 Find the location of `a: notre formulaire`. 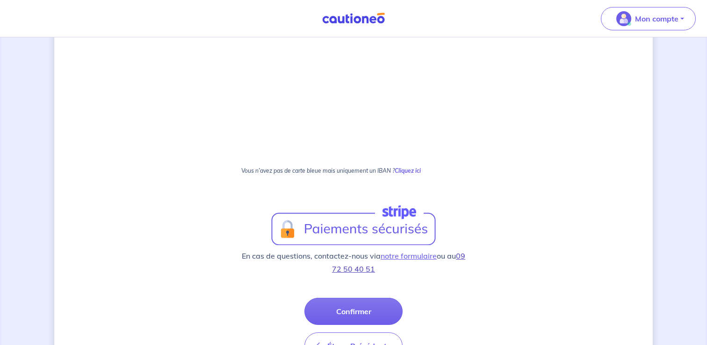

a: notre formulaire is located at coordinates (408, 256).